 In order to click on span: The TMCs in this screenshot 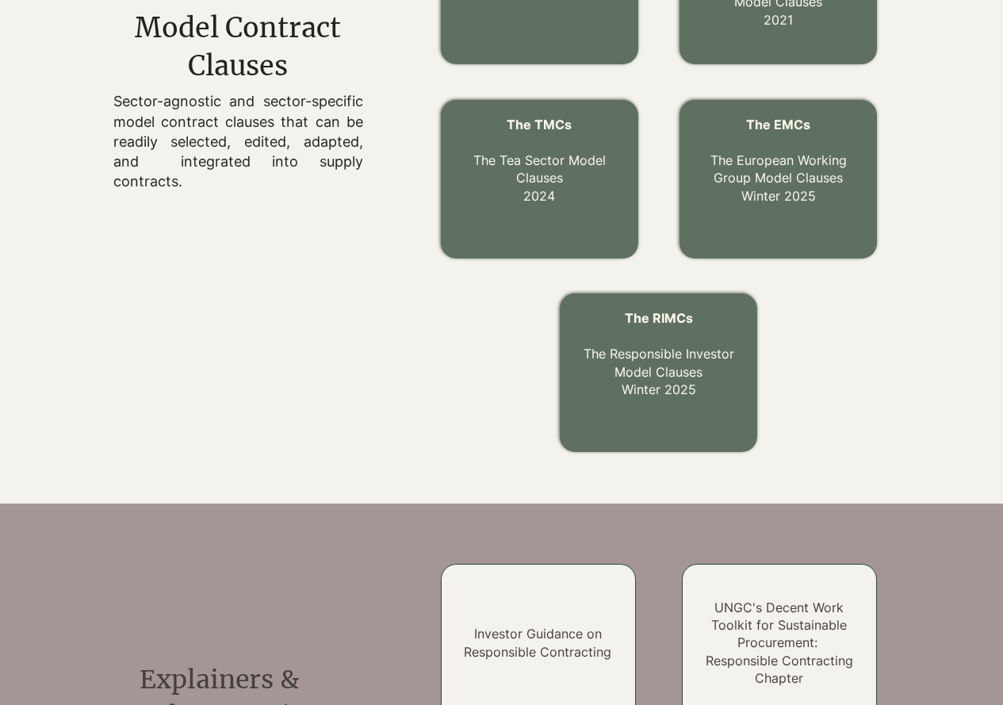, I will do `click(539, 124)`.